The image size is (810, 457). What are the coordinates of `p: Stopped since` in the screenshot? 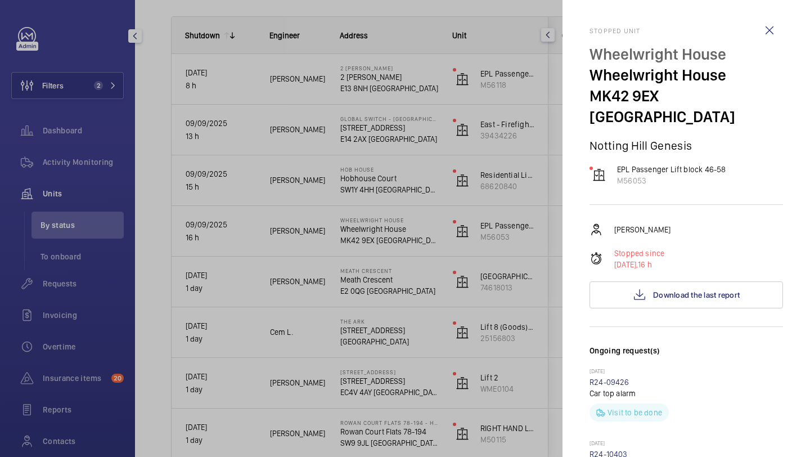 It's located at (639, 253).